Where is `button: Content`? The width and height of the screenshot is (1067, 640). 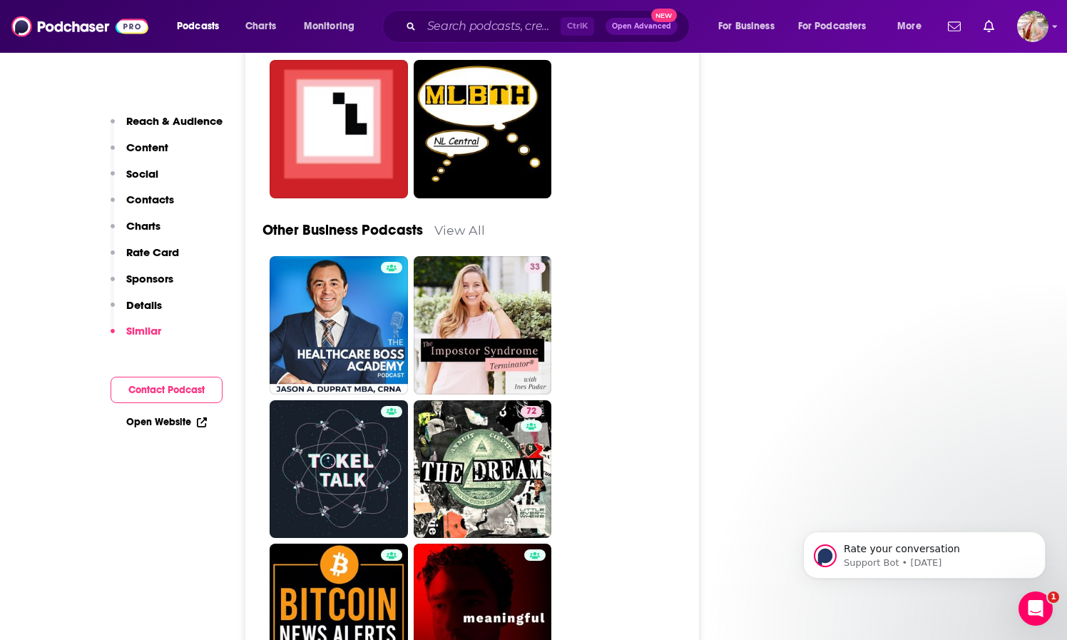 button: Content is located at coordinates (139, 153).